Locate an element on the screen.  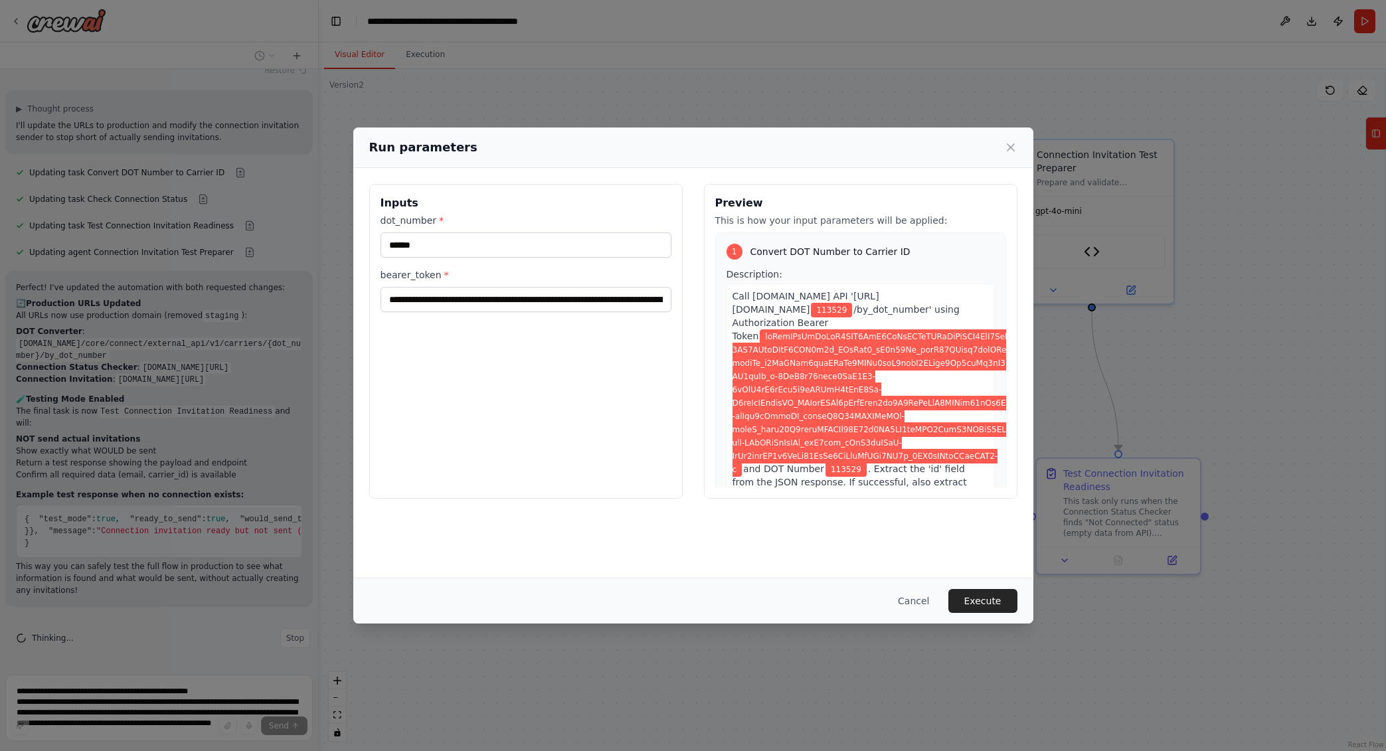
span: Convert DOT Number to Carrier ID is located at coordinates (830, 252).